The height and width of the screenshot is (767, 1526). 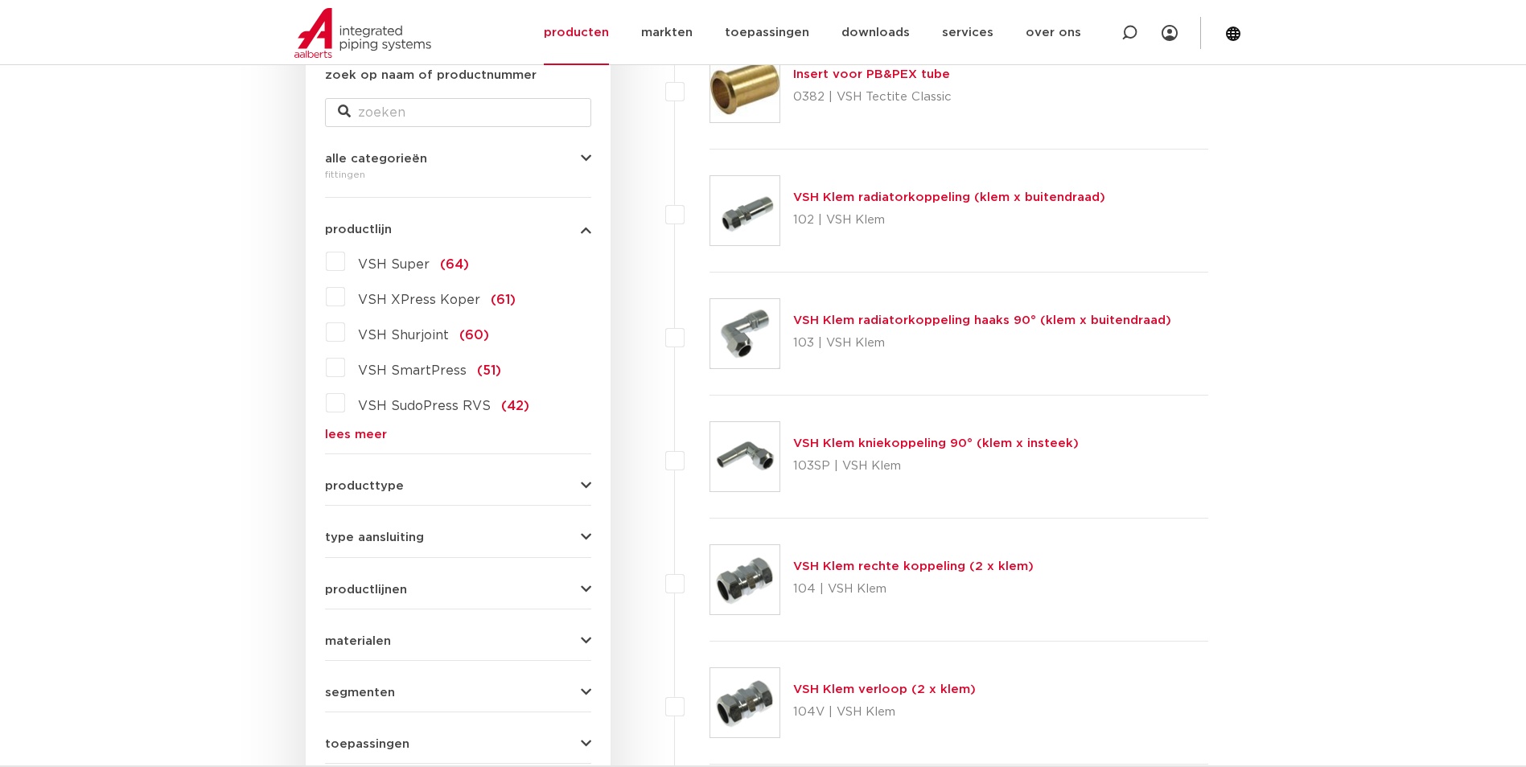 I want to click on img: Thumbnail for VSH Klem verloop (2 x klem), so click(x=745, y=703).